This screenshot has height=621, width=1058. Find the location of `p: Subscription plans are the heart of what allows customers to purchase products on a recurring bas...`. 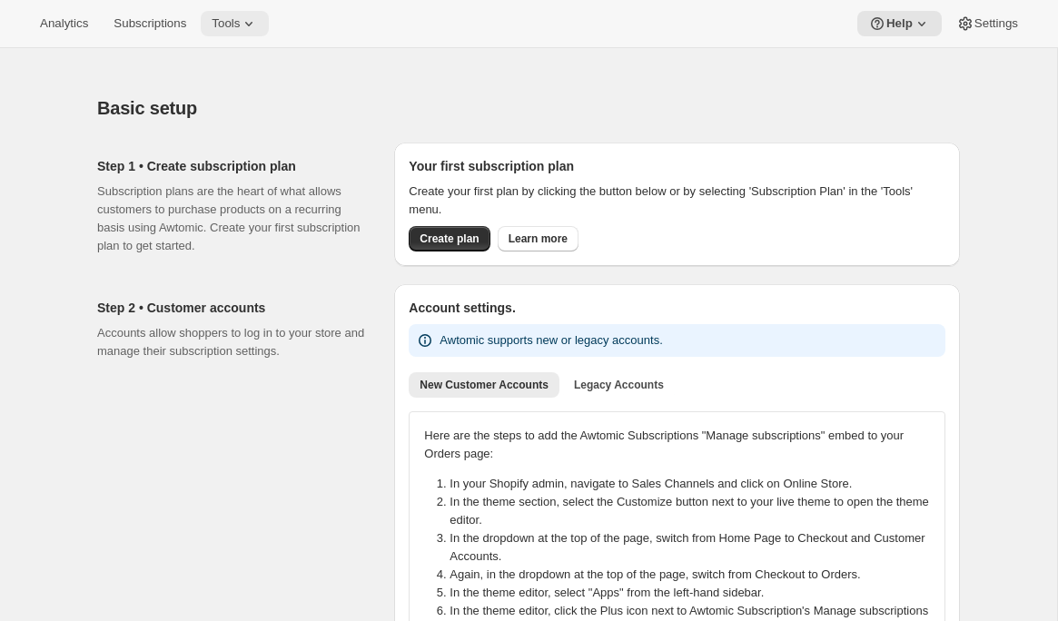

p: Subscription plans are the heart of what allows customers to purchase products on a recurring bas... is located at coordinates (231, 219).